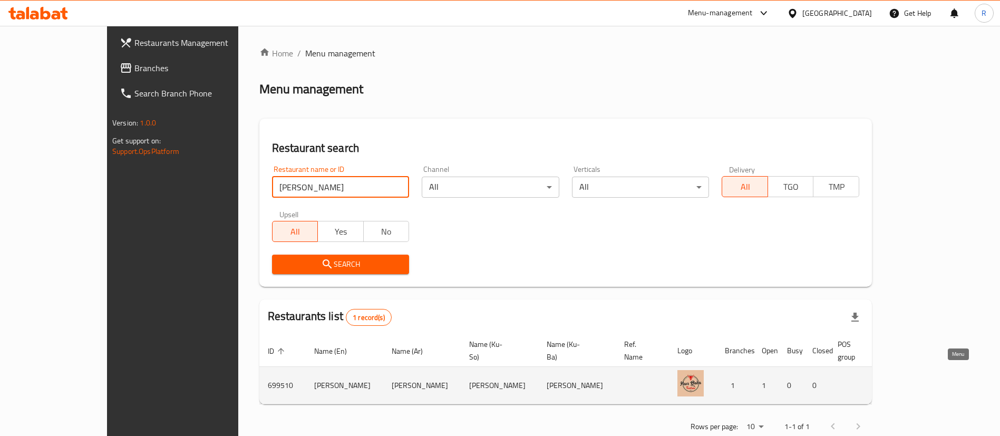 The image size is (1000, 436). I want to click on div: Export file, so click(855, 317).